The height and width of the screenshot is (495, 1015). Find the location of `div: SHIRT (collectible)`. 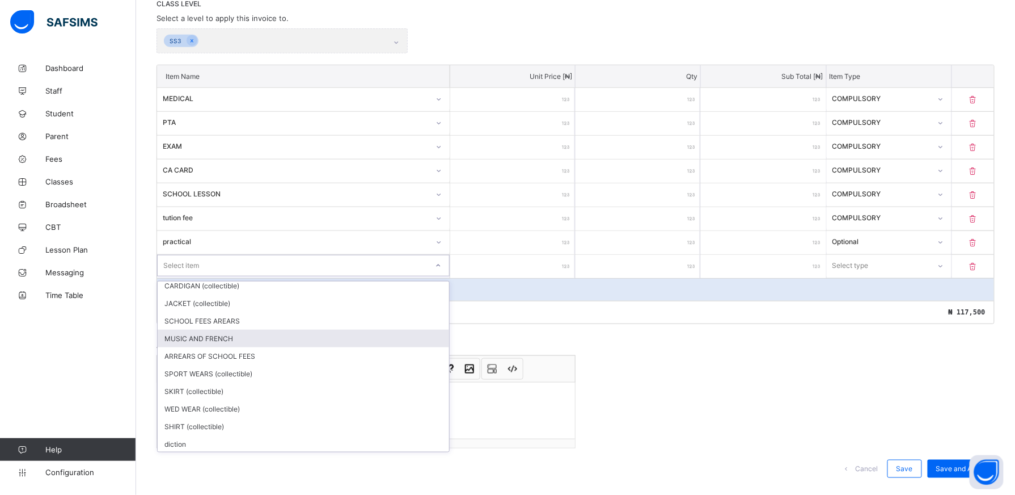

div: SHIRT (collectible) is located at coordinates (303, 426).